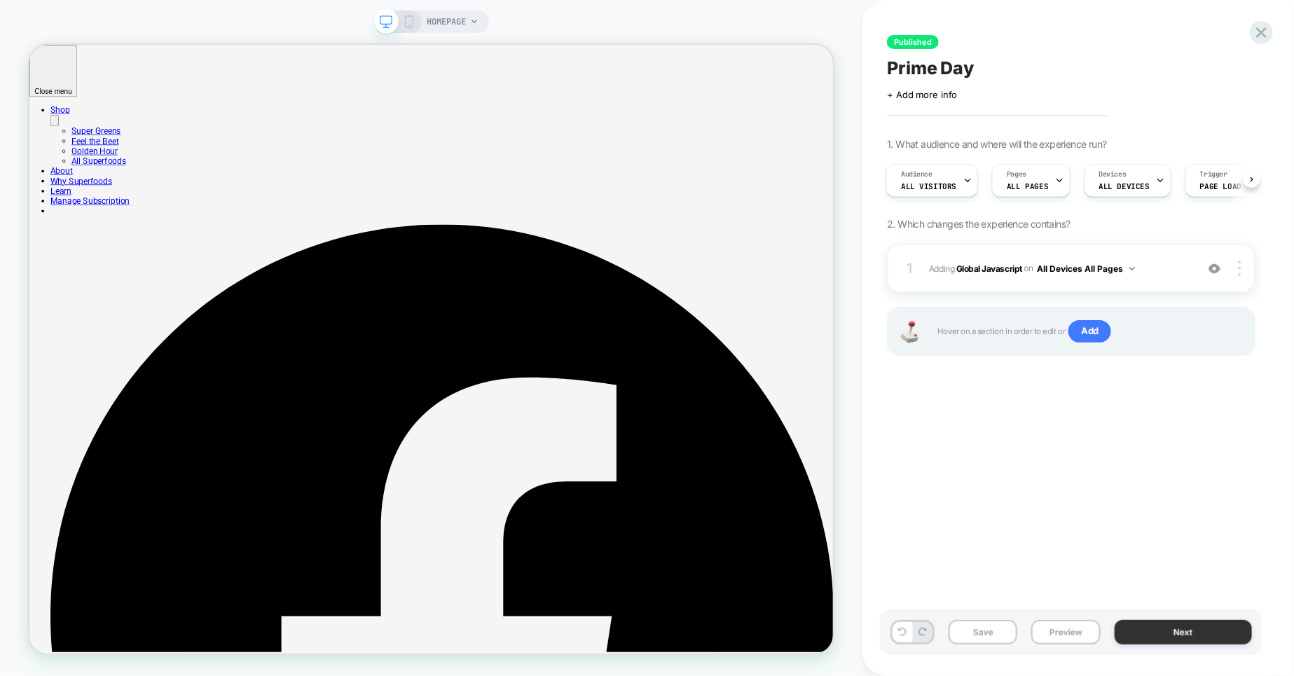 This screenshot has height=676, width=1294. I want to click on img: Joystick, so click(910, 331).